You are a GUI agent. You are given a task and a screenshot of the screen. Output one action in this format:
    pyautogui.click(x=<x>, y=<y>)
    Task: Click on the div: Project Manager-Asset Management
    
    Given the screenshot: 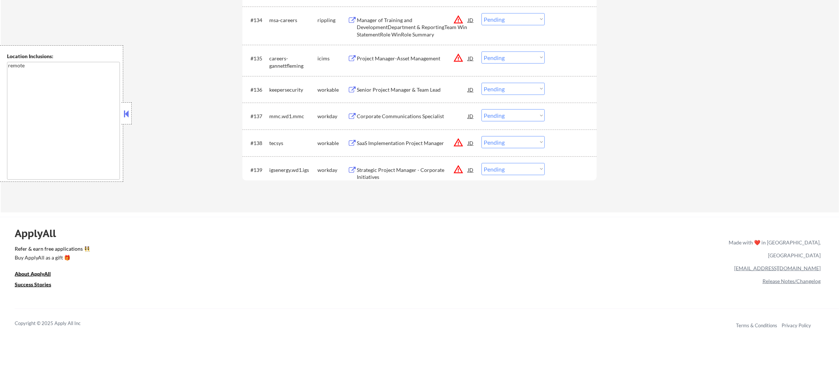 What is the action you would take?
    pyautogui.click(x=412, y=58)
    